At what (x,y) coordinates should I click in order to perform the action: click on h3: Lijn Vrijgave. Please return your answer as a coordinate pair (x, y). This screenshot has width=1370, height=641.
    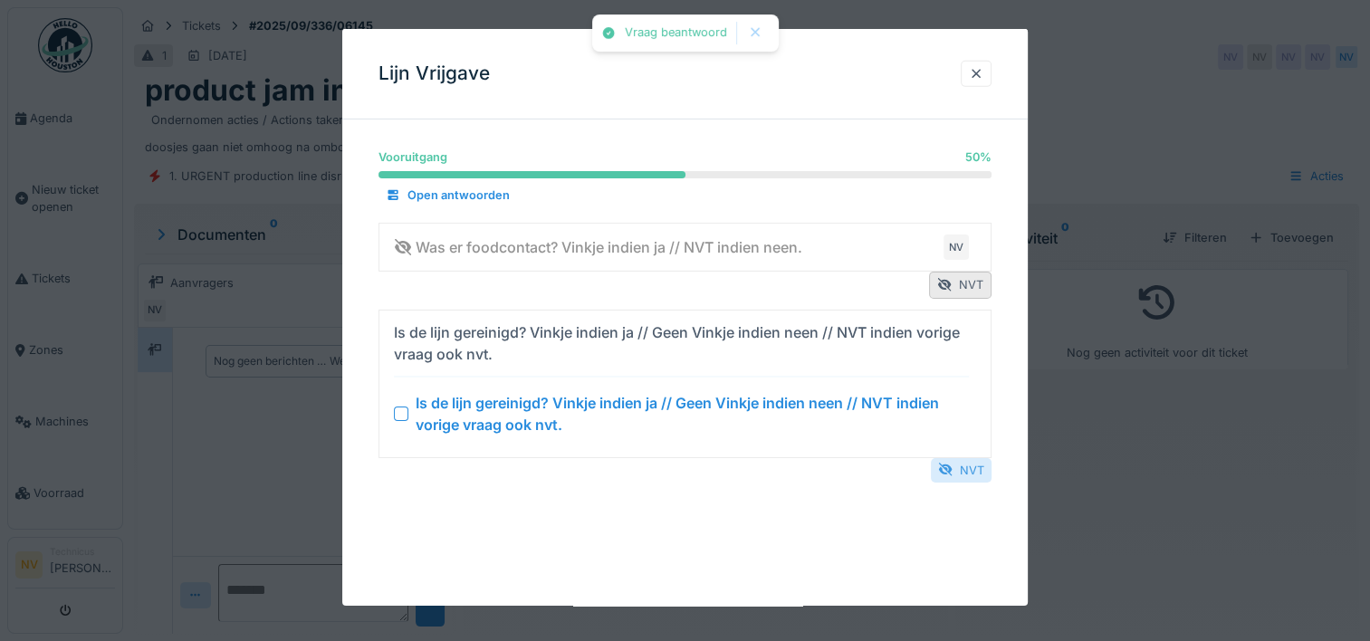
    Looking at the image, I should click on (434, 73).